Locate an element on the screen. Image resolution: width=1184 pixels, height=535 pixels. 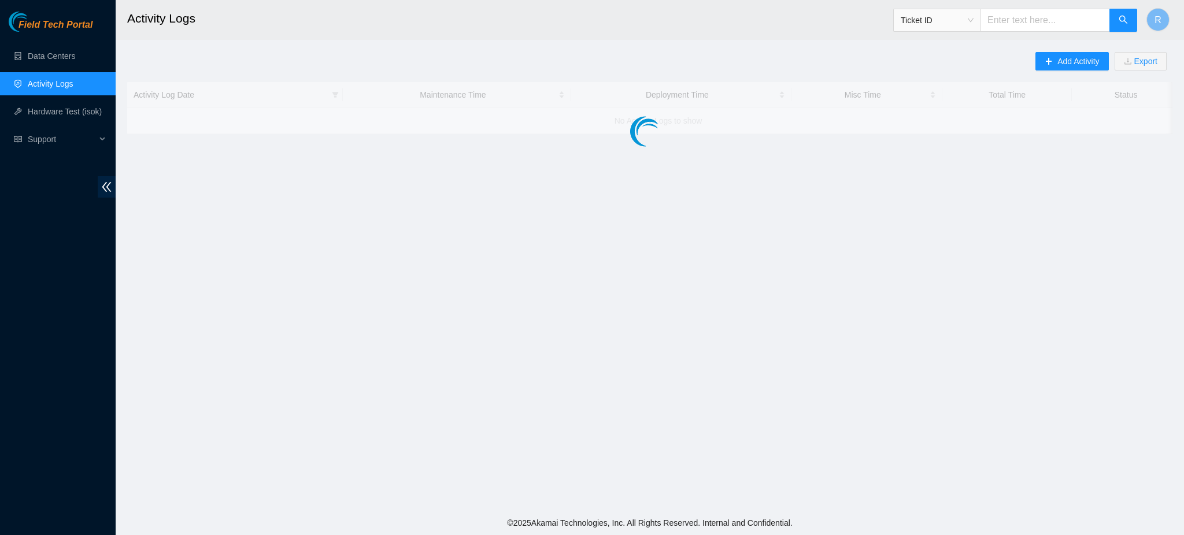
a: Data Centers is located at coordinates (51, 56).